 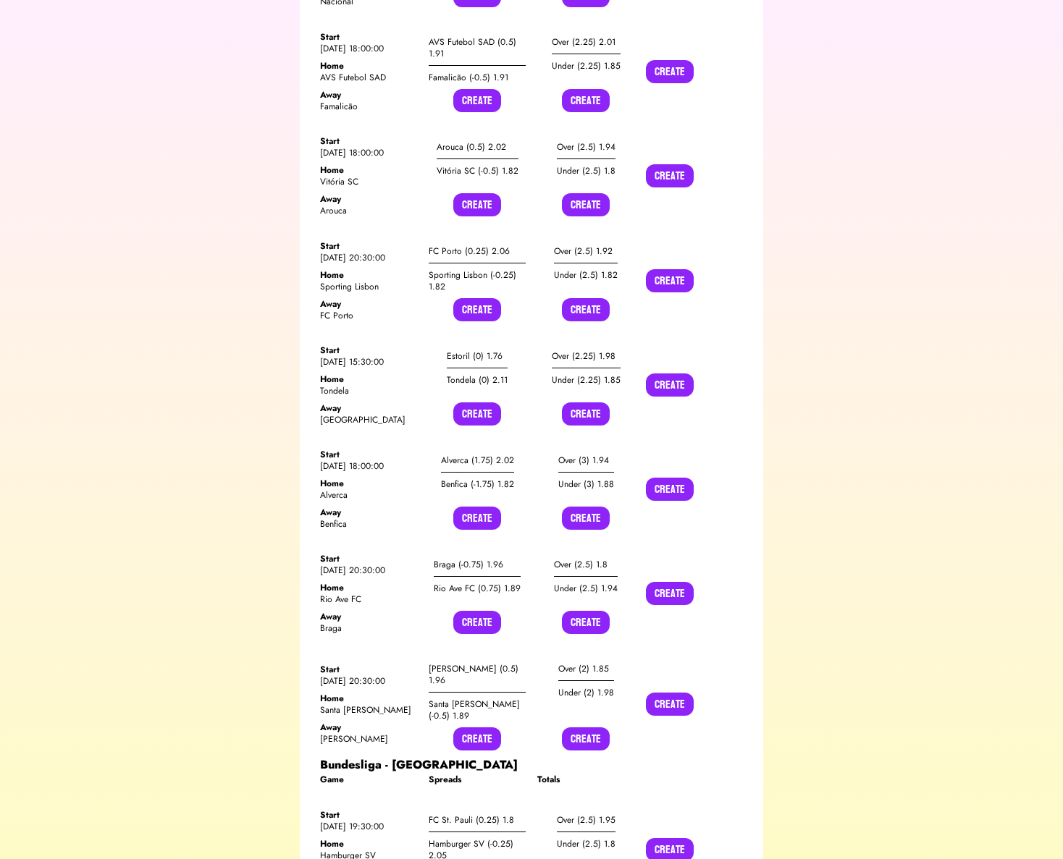 What do you see at coordinates (369, 77) in the screenshot?
I see `div: AVS Futebol SAD` at bounding box center [369, 77].